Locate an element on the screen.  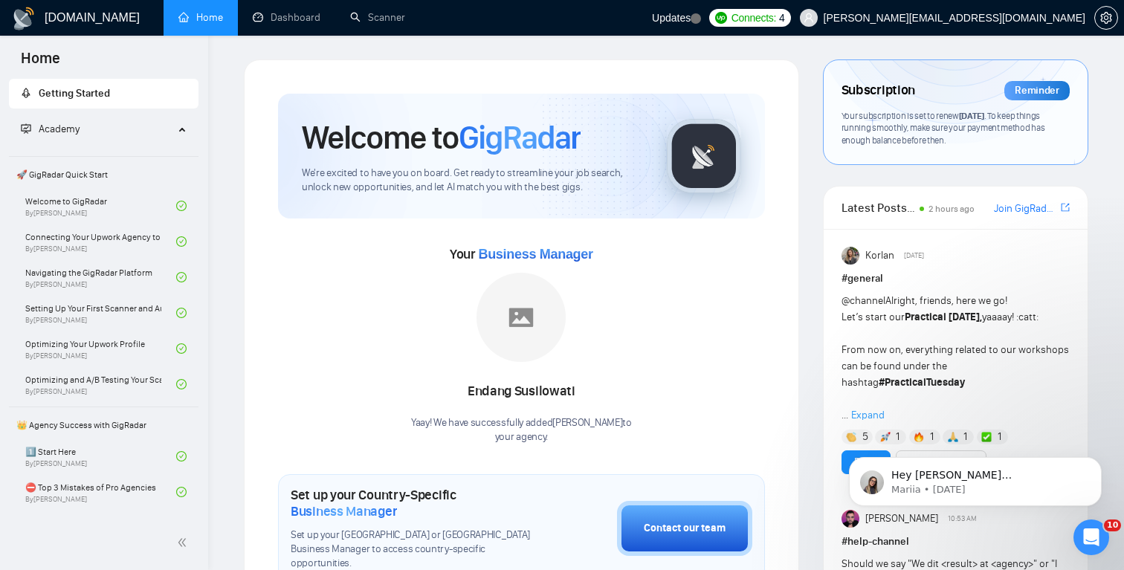
a: setting is located at coordinates (1106, 18).